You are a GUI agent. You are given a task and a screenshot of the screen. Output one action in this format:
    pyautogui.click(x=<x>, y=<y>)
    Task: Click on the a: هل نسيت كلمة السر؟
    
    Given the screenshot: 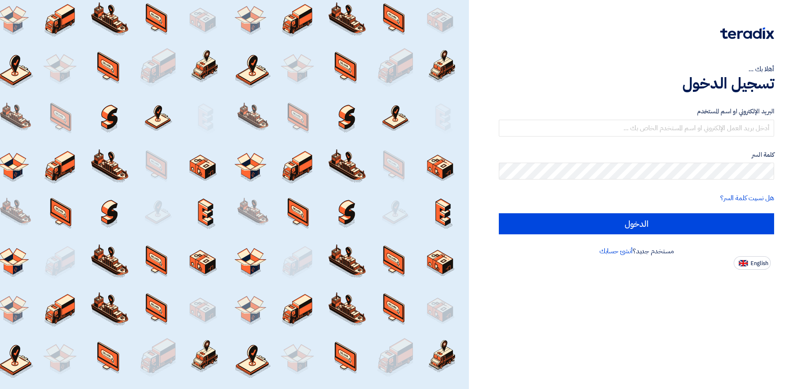 What is the action you would take?
    pyautogui.click(x=747, y=198)
    